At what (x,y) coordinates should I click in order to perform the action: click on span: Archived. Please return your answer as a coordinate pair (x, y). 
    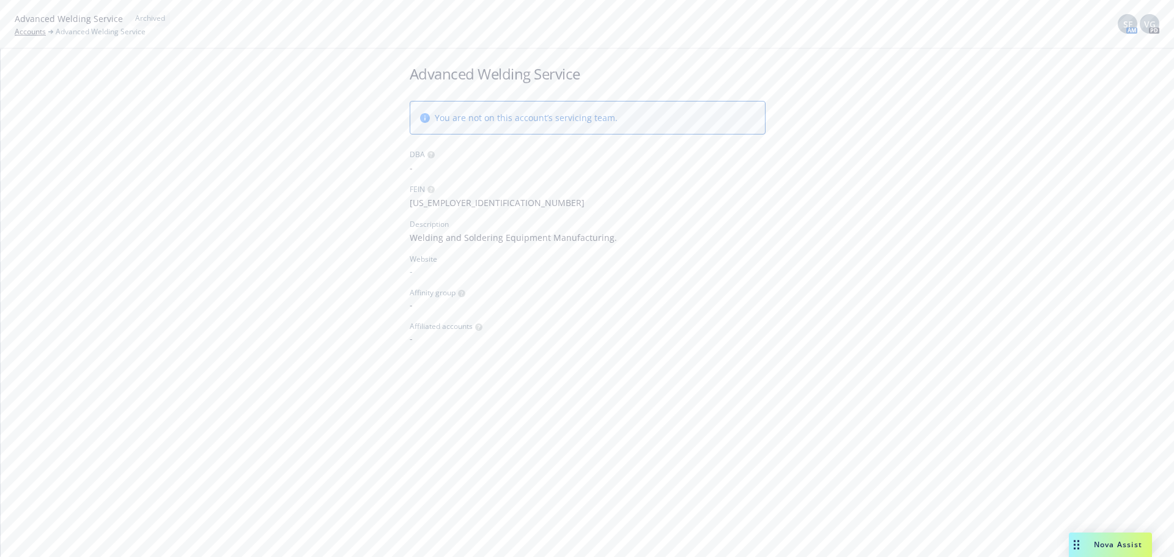
    Looking at the image, I should click on (150, 18).